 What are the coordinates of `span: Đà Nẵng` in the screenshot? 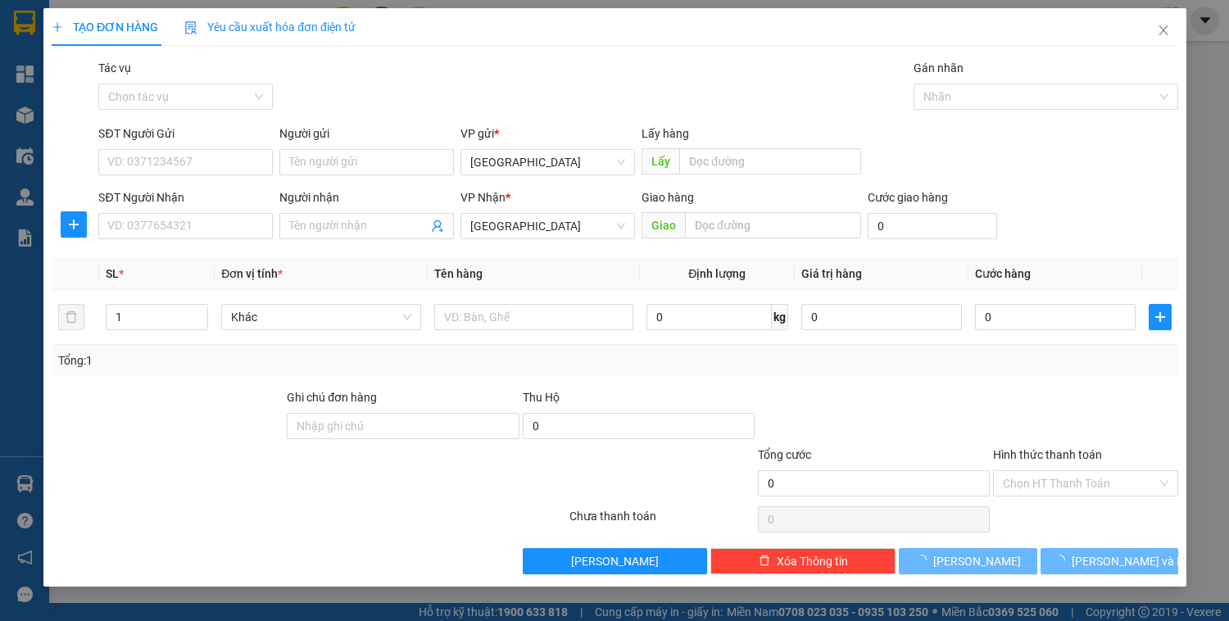 It's located at (547, 226).